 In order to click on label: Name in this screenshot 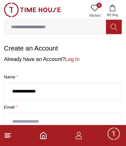, I will do `click(63, 77)`.